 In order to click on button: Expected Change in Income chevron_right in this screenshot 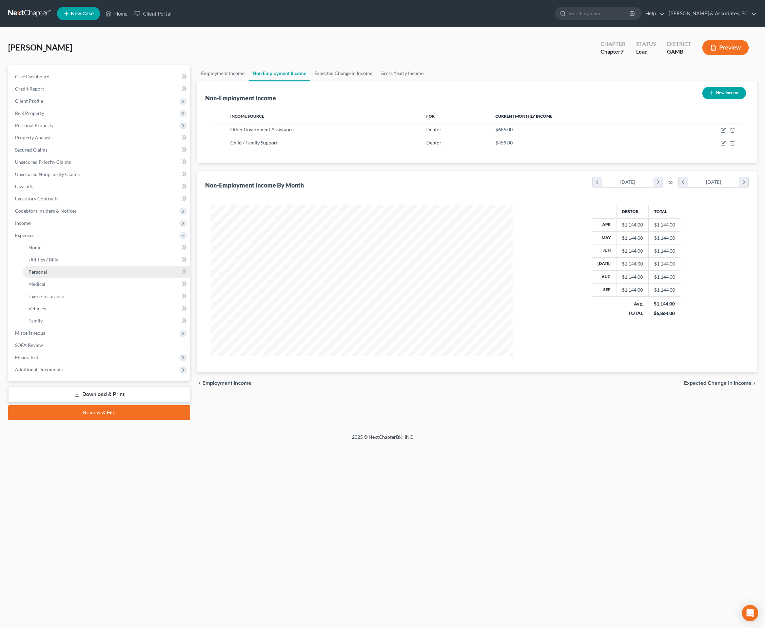, I will do `click(720, 383)`.